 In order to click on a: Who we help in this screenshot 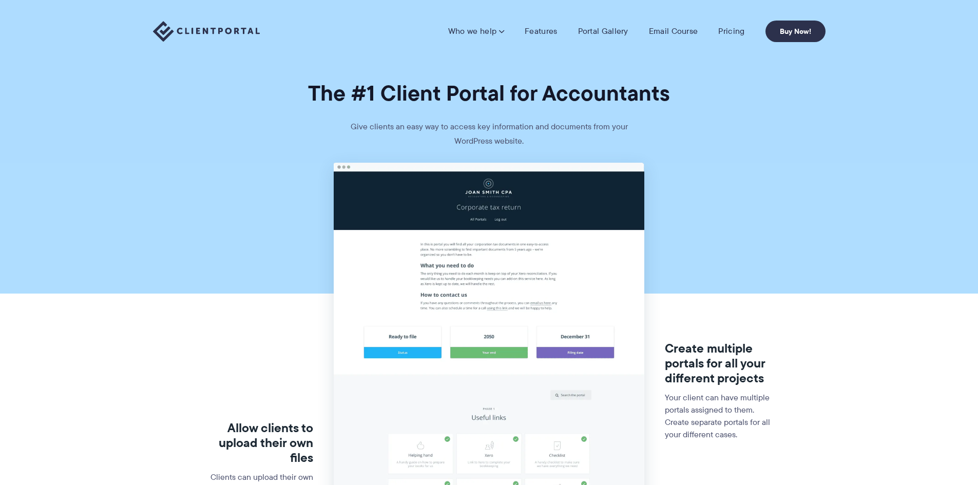, I will do `click(476, 31)`.